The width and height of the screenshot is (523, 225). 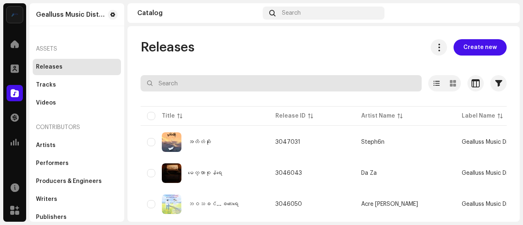 I want to click on div: Artists, so click(x=46, y=145).